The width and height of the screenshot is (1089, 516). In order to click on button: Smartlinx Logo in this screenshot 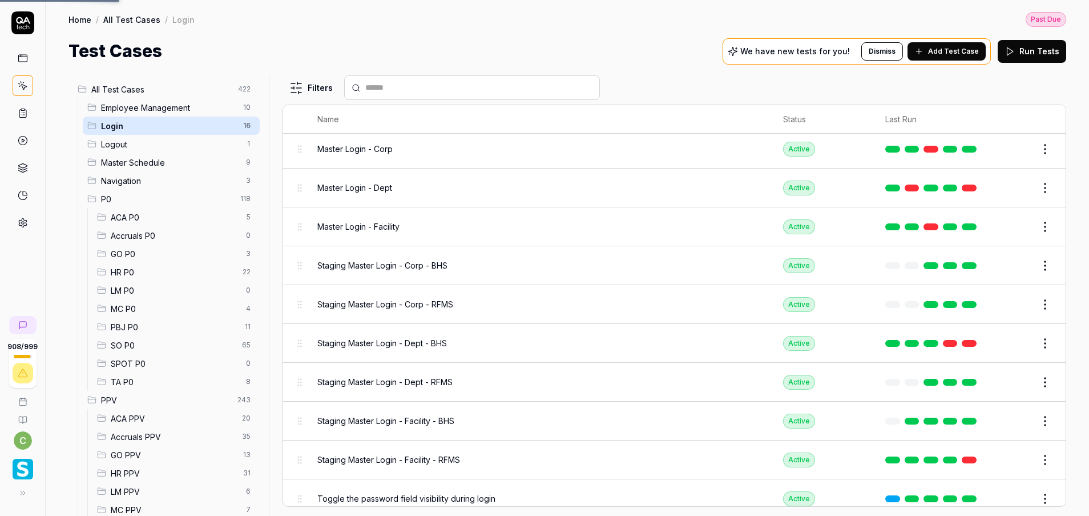, I will do `click(22, 465)`.